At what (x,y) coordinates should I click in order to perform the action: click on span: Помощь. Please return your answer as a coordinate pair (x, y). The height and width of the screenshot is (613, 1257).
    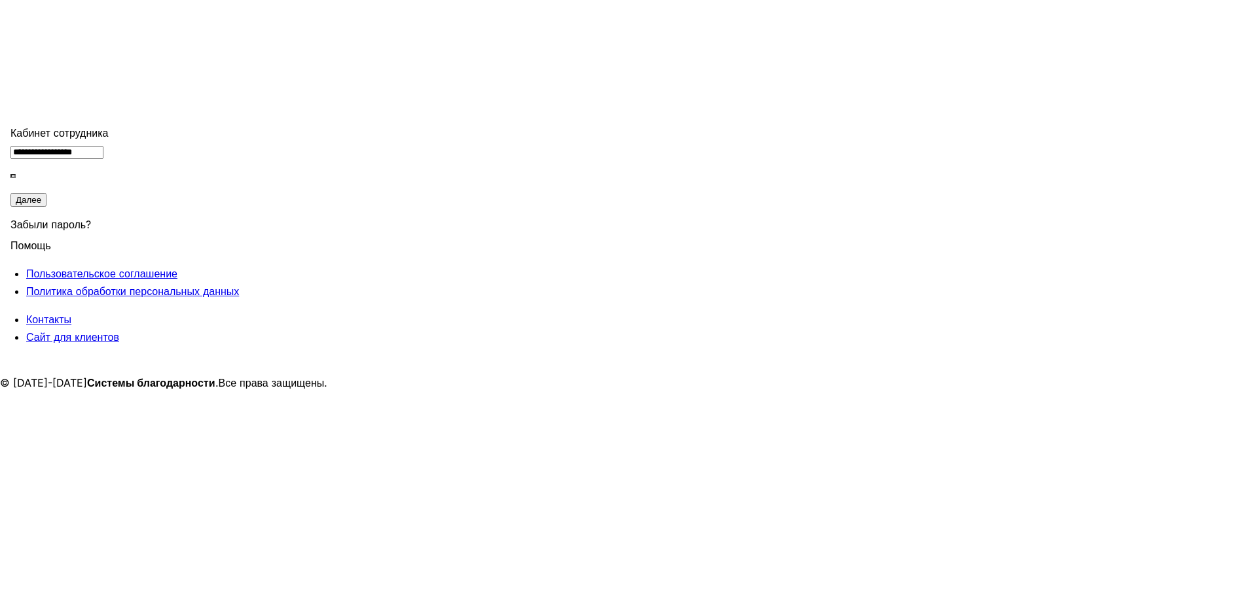
    Looking at the image, I should click on (31, 242).